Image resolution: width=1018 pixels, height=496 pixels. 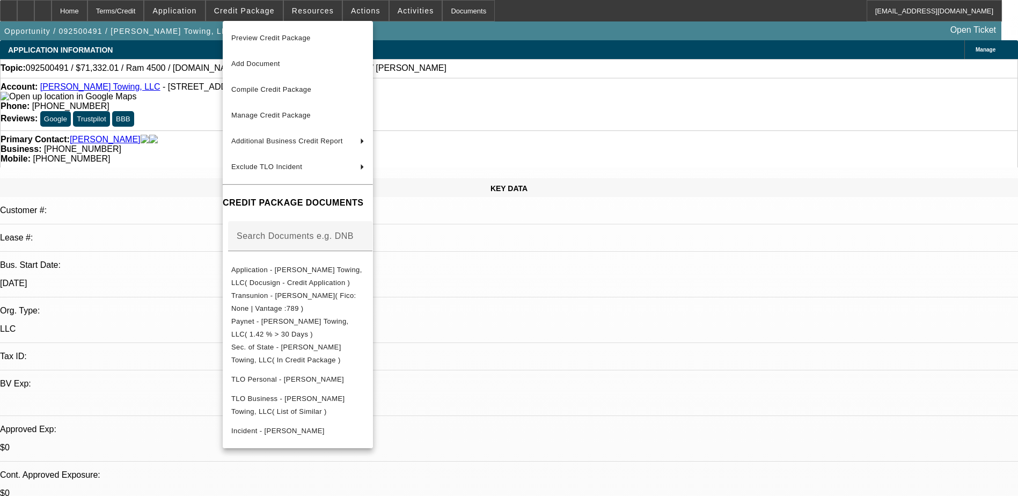 What do you see at coordinates (287, 141) in the screenshot?
I see `span: Additional Business Credit Report` at bounding box center [287, 141].